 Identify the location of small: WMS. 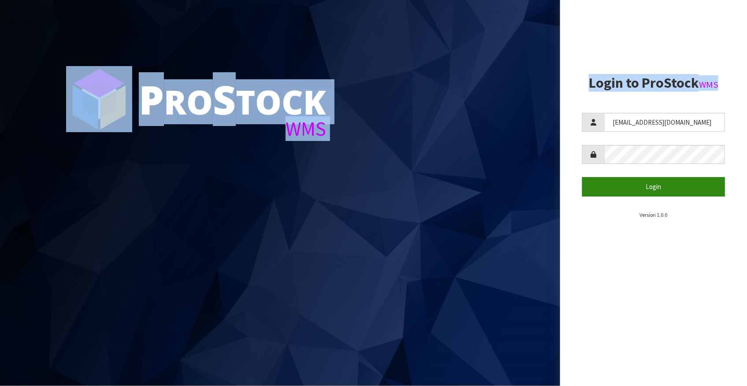
(708, 85).